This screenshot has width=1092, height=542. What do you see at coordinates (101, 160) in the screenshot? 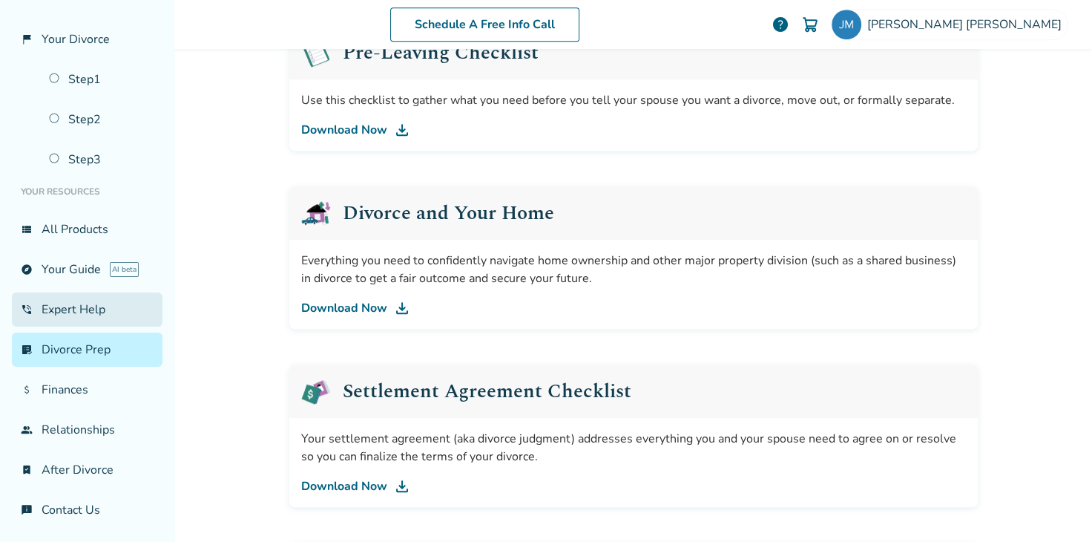
I see `a: Step3` at bounding box center [101, 160].